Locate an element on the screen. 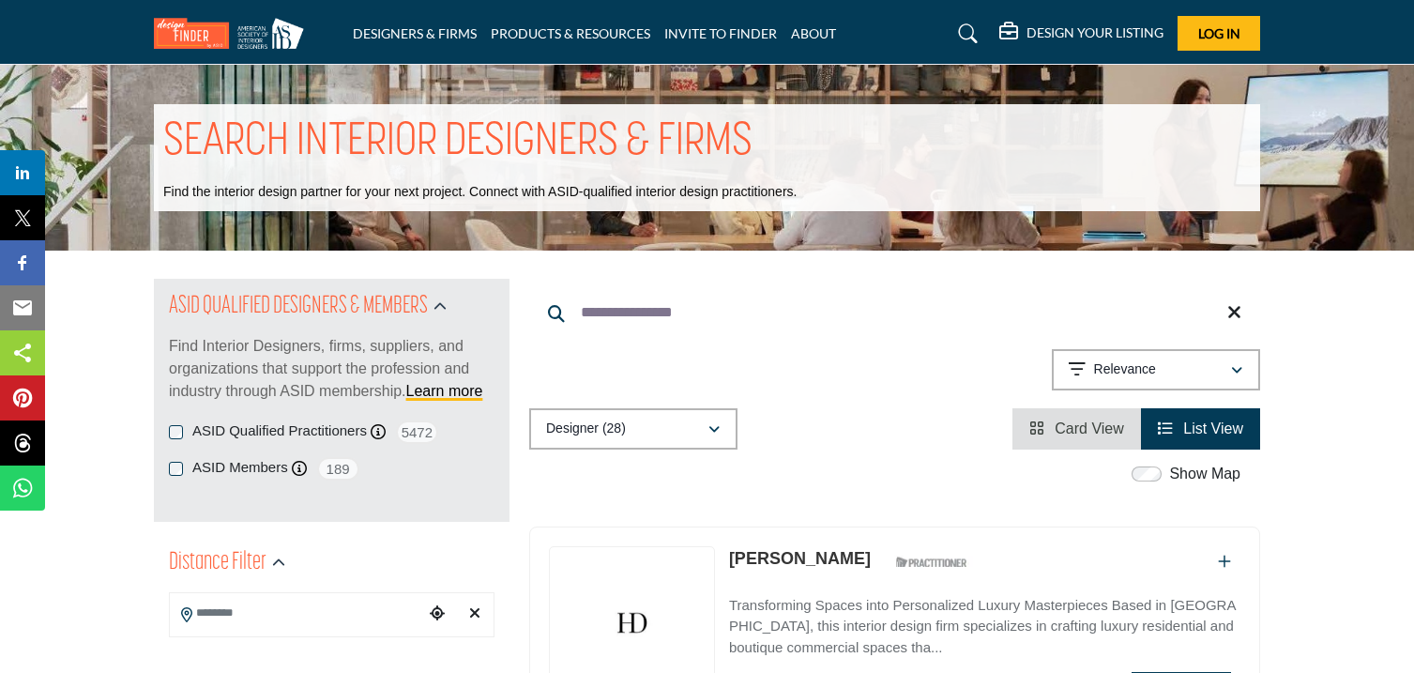 The width and height of the screenshot is (1414, 673). span: Card View is located at coordinates (1089, 428).